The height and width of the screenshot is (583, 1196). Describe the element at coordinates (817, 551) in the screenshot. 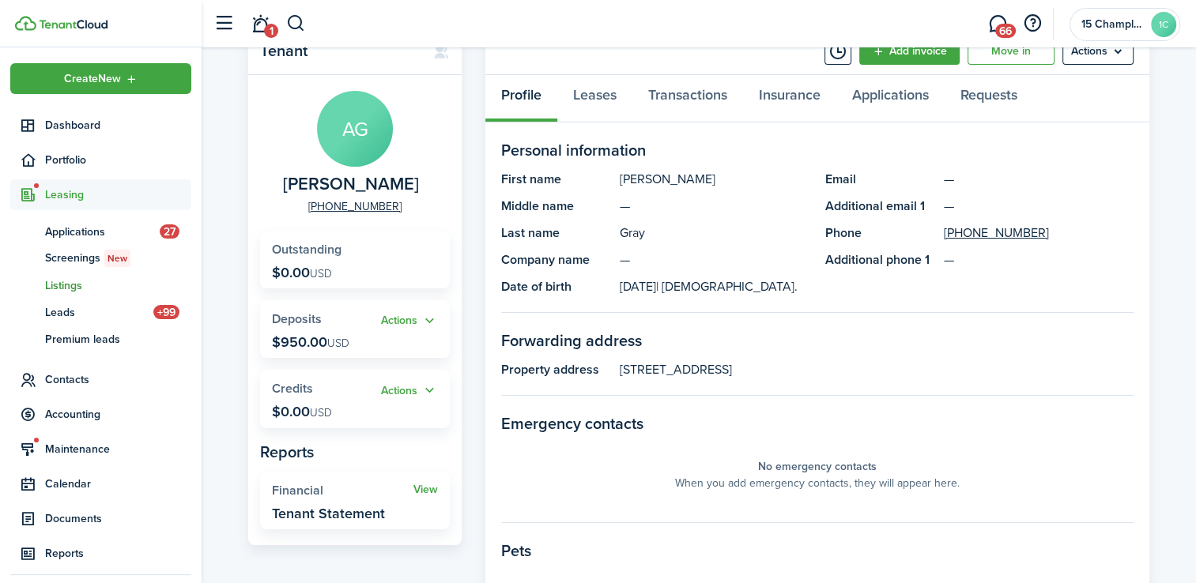

I see `panel-main-section-title: Pets` at that location.